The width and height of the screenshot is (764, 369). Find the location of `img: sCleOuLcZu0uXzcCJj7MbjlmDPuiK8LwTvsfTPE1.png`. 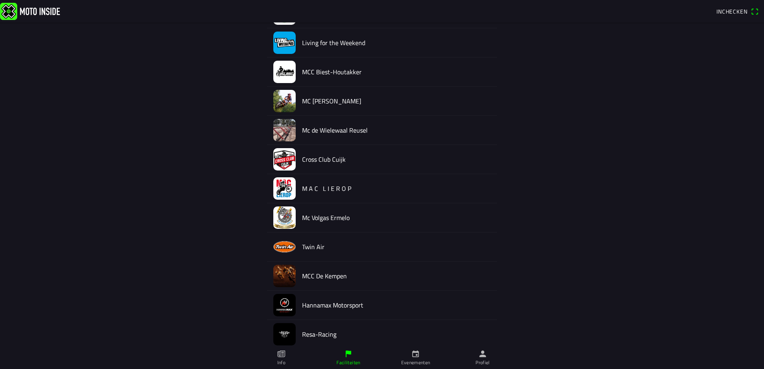

img: sCleOuLcZu0uXzcCJj7MbjlmDPuiK8LwTvsfTPE1.png is located at coordinates (284, 189).